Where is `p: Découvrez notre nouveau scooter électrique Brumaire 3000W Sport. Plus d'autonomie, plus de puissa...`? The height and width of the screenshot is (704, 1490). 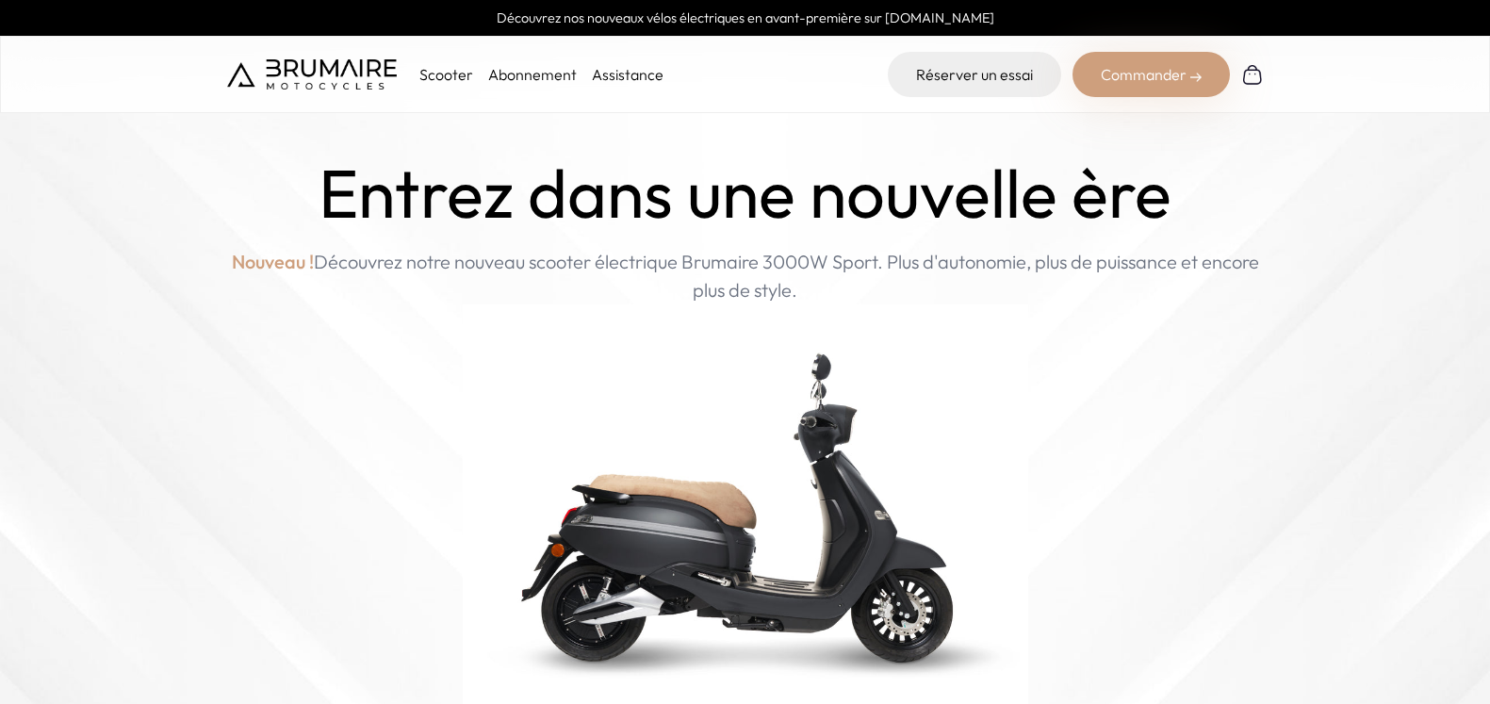
p: Découvrez notre nouveau scooter électrique Brumaire 3000W Sport. Plus d'autonomie, plus de puissa... is located at coordinates (746, 276).